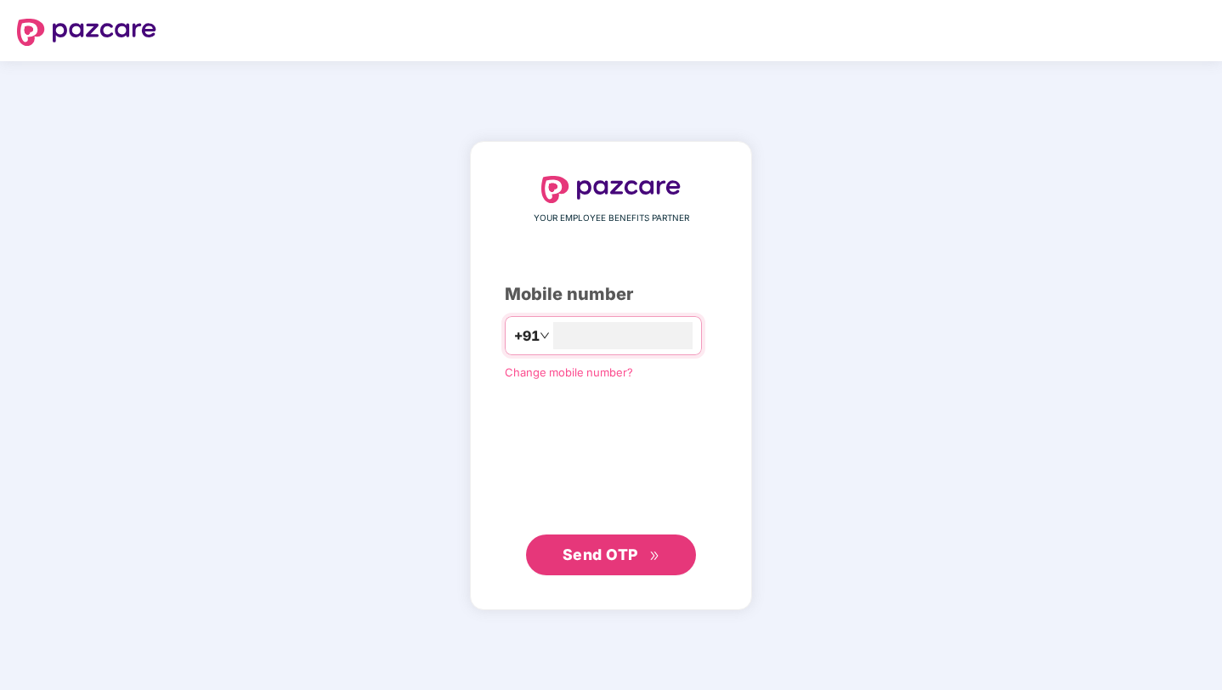 The image size is (1222, 690). What do you see at coordinates (611, 555) in the screenshot?
I see `button: Send OTPdouble-right` at bounding box center [611, 555].